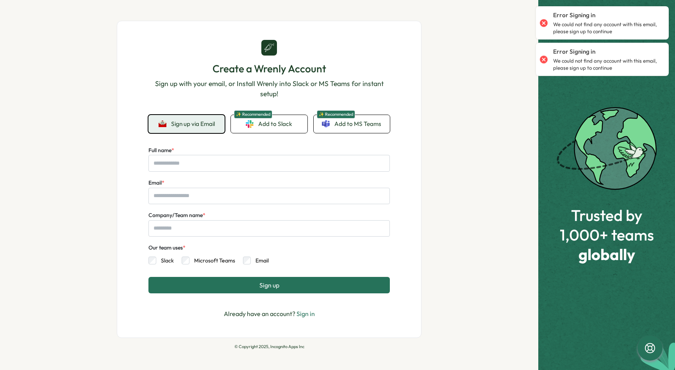 The image size is (675, 370). What do you see at coordinates (607, 234) in the screenshot?
I see `span: 1,000+ teams` at bounding box center [607, 234].